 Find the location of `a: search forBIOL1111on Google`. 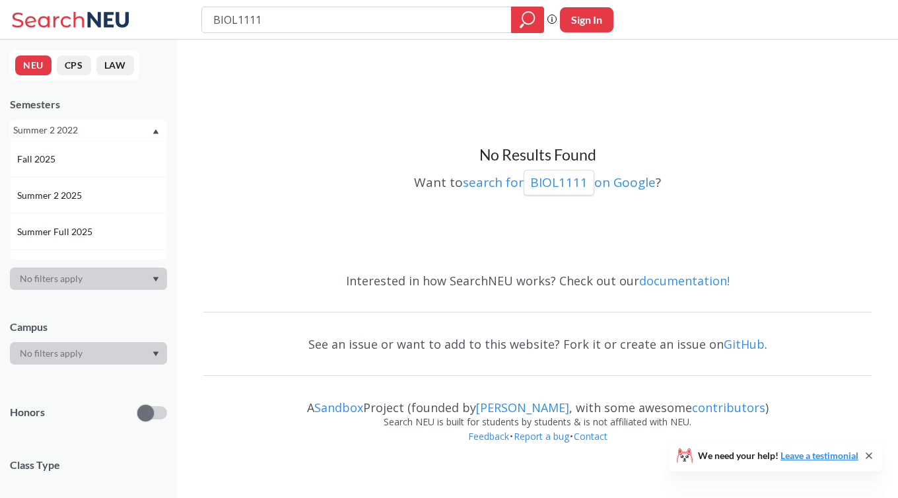

a: search forBIOL1111on Google is located at coordinates (560, 182).